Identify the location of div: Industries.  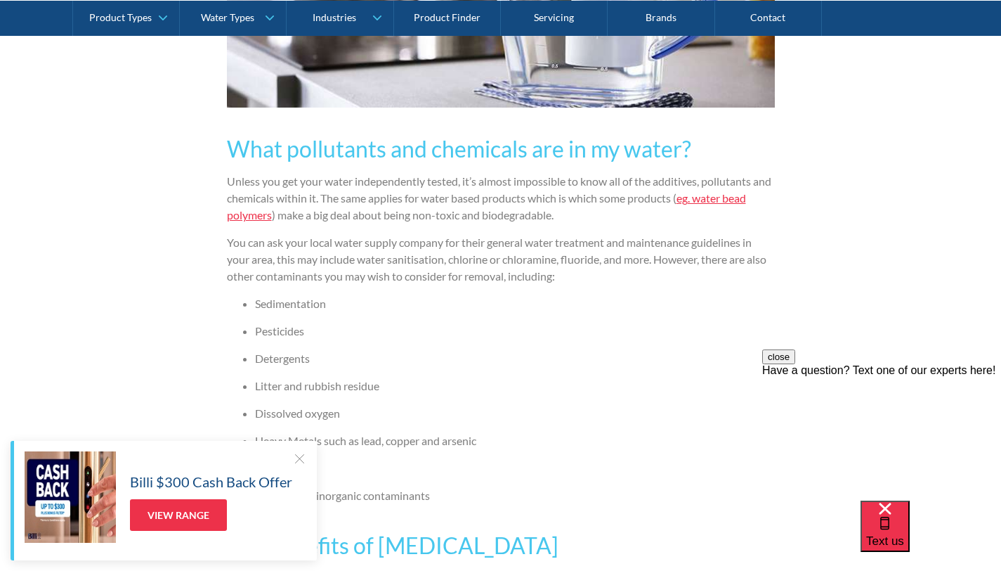
(334, 17).